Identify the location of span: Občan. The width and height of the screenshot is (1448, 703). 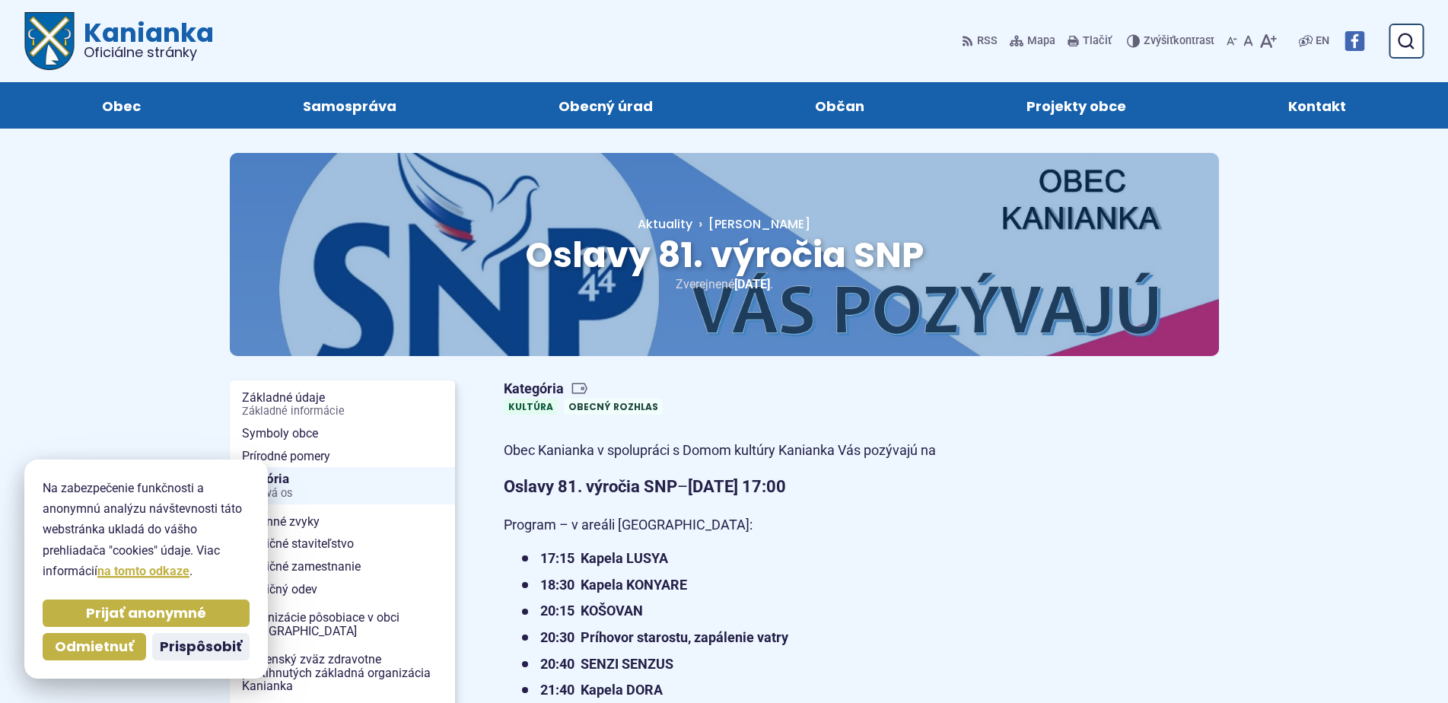
(840, 105).